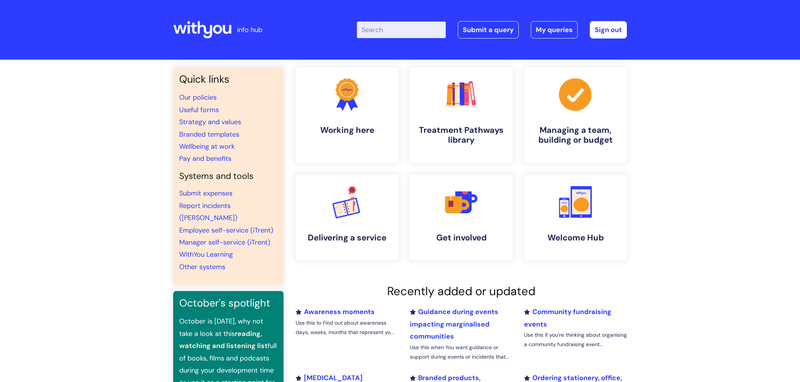 The height and width of the screenshot is (382, 800). What do you see at coordinates (228, 79) in the screenshot?
I see `h3: Quick links` at bounding box center [228, 79].